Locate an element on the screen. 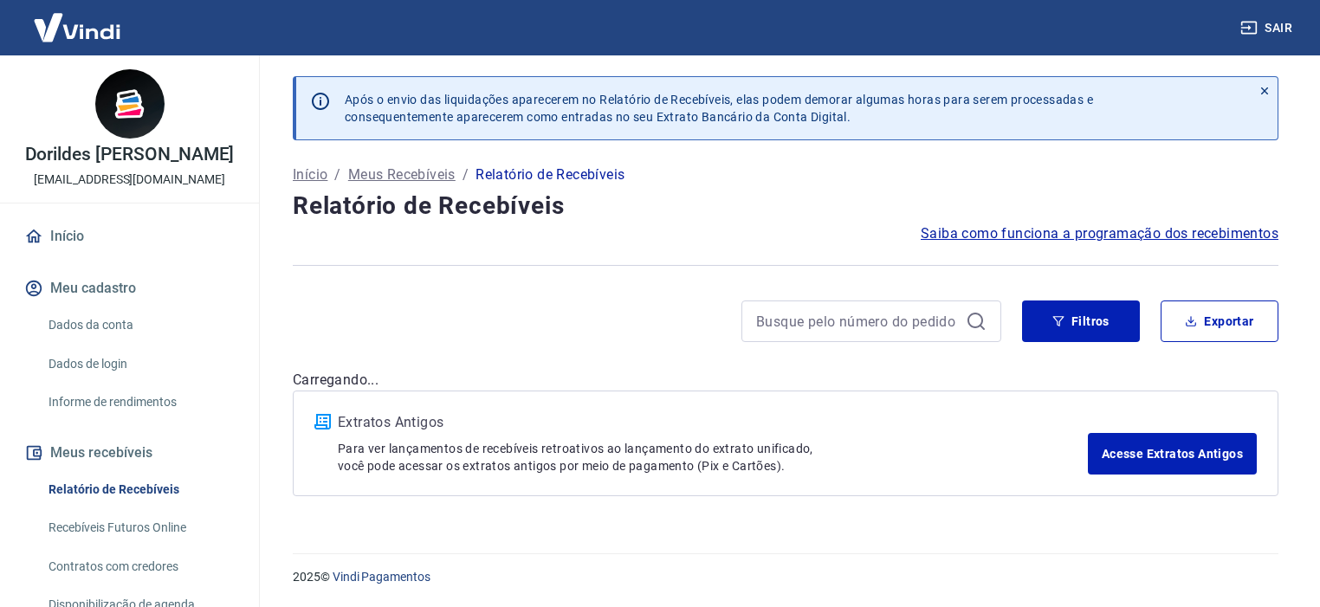 Image resolution: width=1320 pixels, height=607 pixels. p: Para ver lançamentos de recebíveis retroativos ao lançamento do extrato unificado, você pode aces... is located at coordinates (713, 457).